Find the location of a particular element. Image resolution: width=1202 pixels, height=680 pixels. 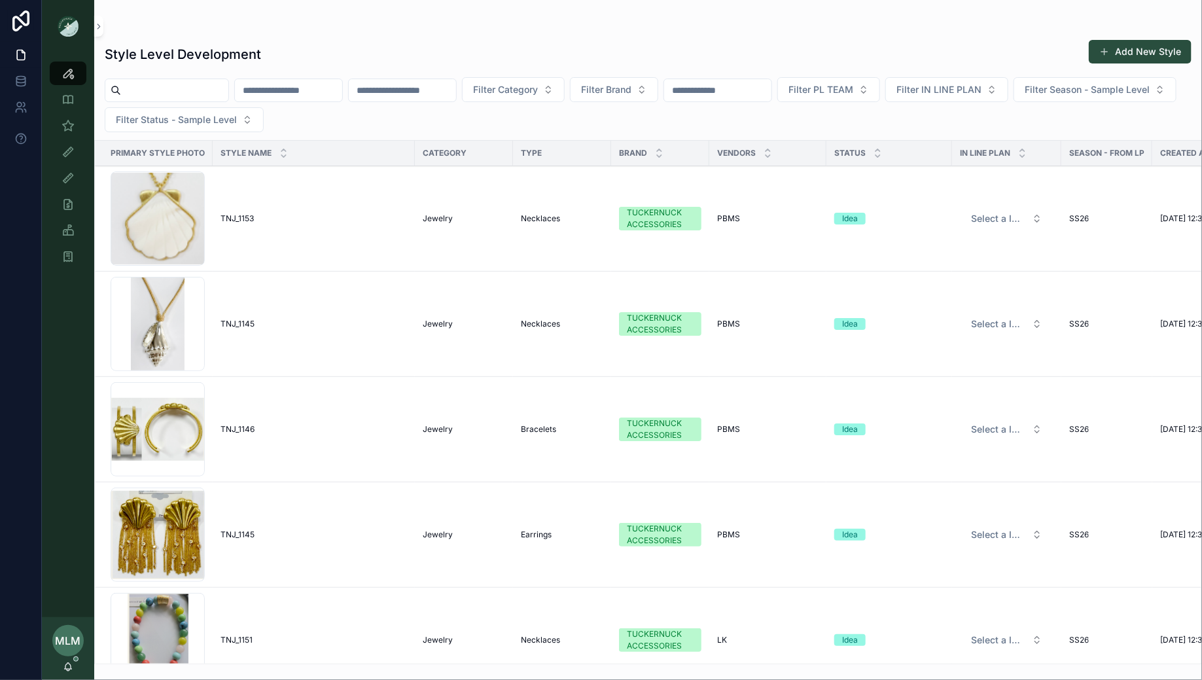

span: Season - From LP is located at coordinates (1106, 153).